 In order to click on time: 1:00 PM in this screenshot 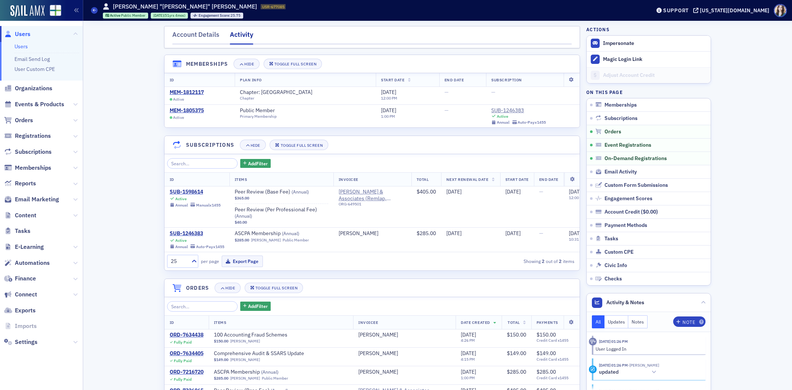, I will do `click(468, 377)`.